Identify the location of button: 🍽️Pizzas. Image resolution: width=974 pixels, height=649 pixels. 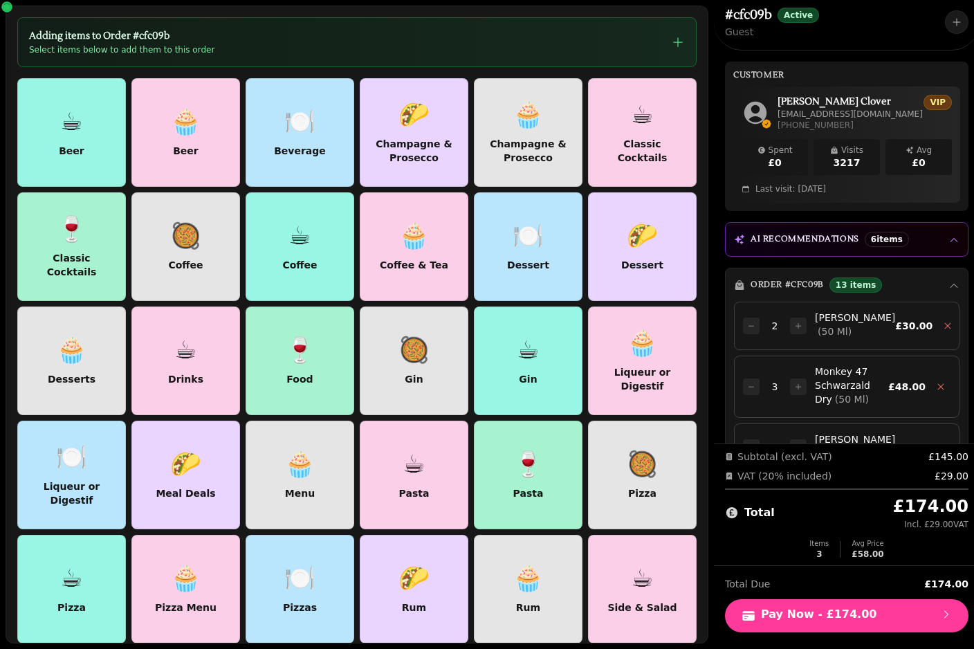
(300, 589).